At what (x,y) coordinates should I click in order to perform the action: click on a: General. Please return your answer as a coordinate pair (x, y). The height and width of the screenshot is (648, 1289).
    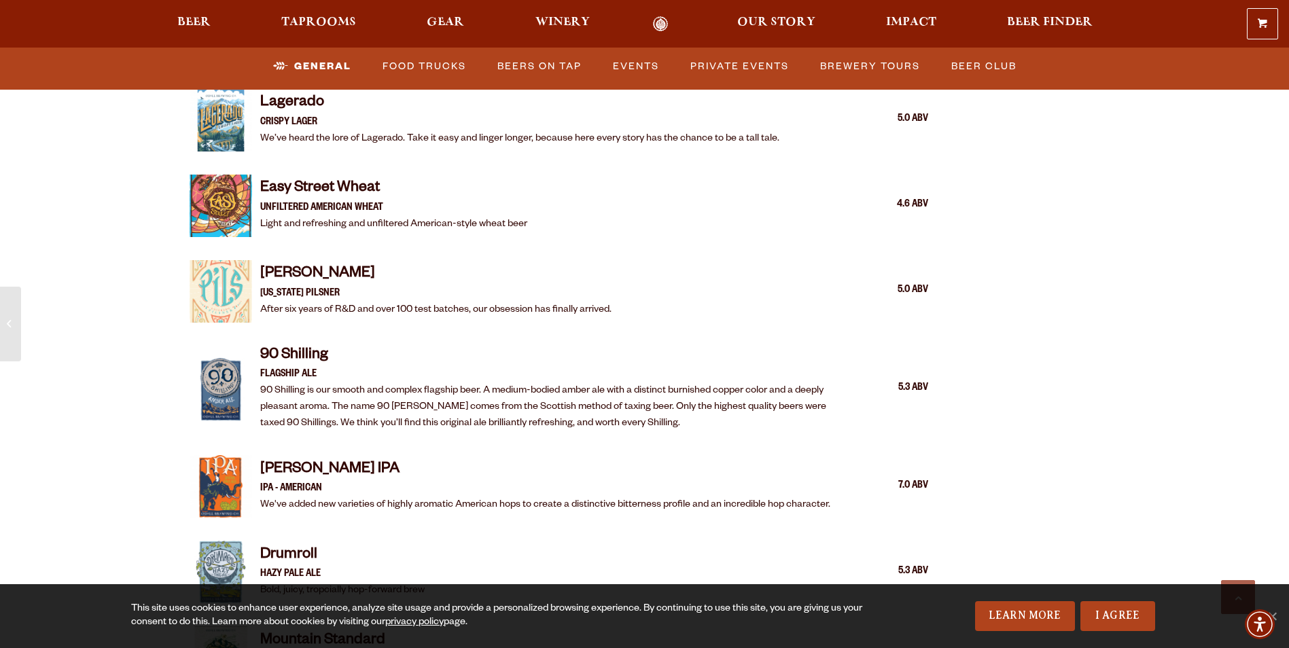
    Looking at the image, I should click on (312, 67).